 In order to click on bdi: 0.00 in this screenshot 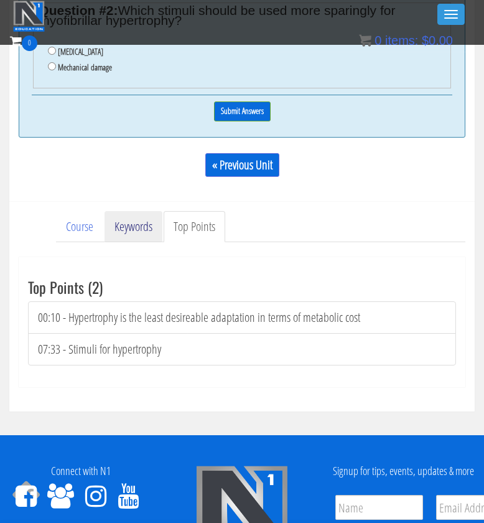, I will do `click(438, 40)`.